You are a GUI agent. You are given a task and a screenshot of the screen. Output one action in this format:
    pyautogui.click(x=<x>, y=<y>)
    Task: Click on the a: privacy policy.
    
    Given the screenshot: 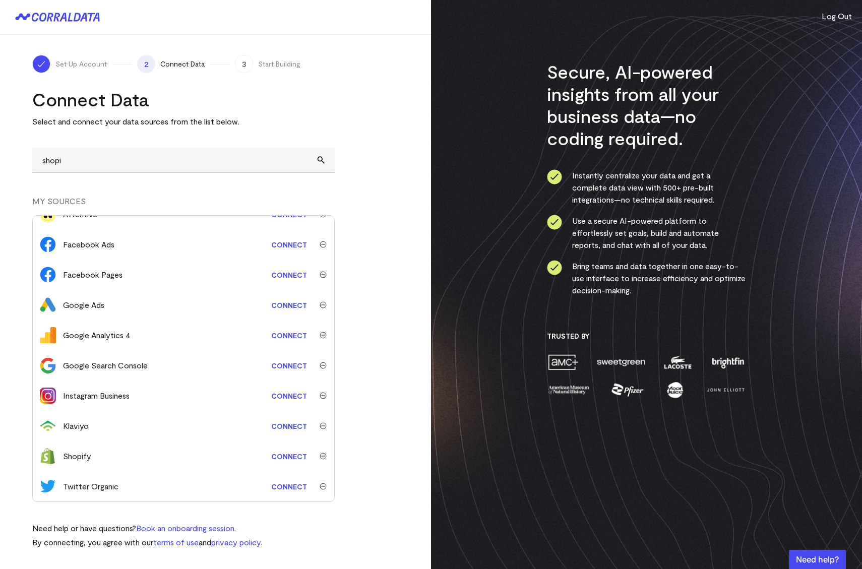 What is the action you would take?
    pyautogui.click(x=236, y=542)
    